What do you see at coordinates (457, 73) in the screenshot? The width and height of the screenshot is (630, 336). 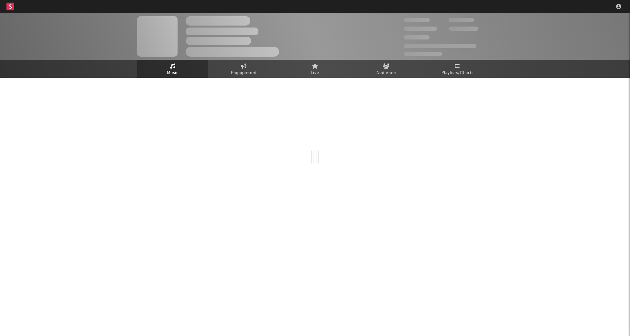 I see `span: Playlists/Charts` at bounding box center [457, 73].